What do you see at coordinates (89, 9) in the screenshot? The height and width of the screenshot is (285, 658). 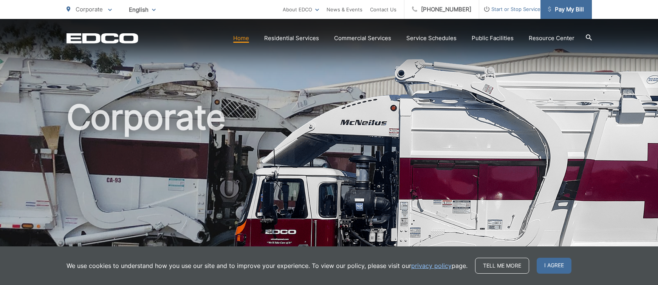 I see `span: Corporate` at bounding box center [89, 9].